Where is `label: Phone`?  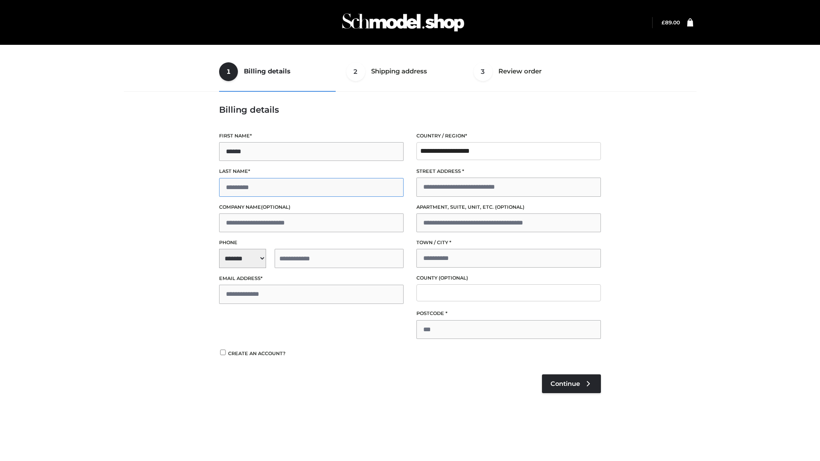 label: Phone is located at coordinates (311, 243).